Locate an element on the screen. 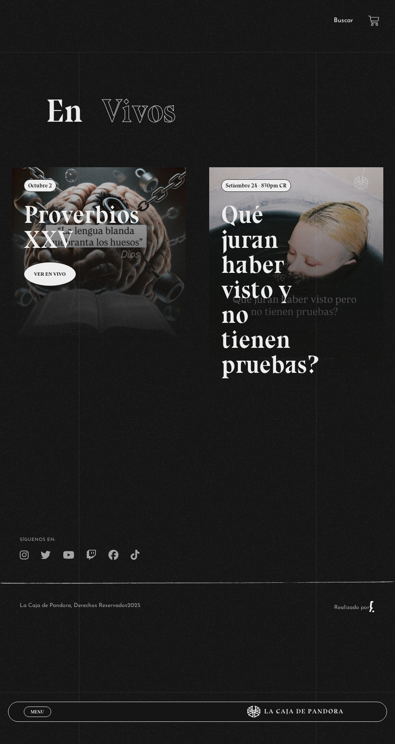 The image size is (395, 744). a: View your shopping cart is located at coordinates (373, 21).